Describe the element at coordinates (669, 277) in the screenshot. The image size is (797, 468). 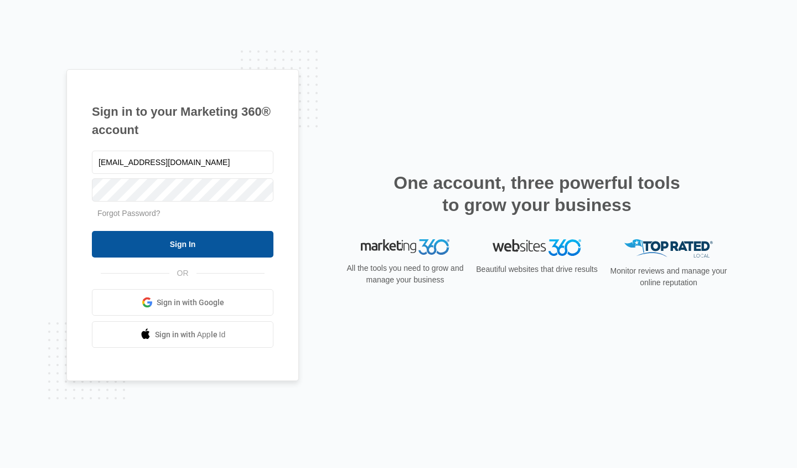
I see `p: Monitor reviews and manage your online reputation` at that location.